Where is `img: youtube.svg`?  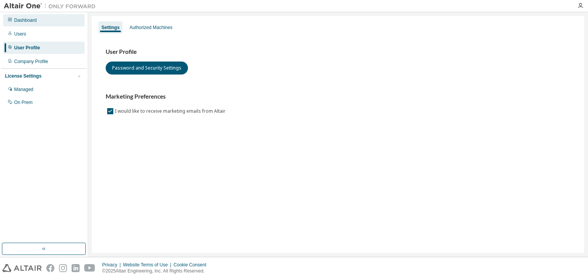 img: youtube.svg is located at coordinates (90, 268).